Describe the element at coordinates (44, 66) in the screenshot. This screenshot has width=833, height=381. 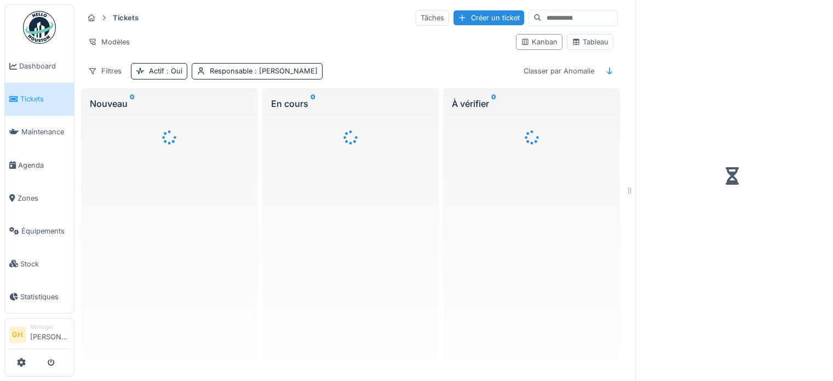
I see `span: Dashboard` at that location.